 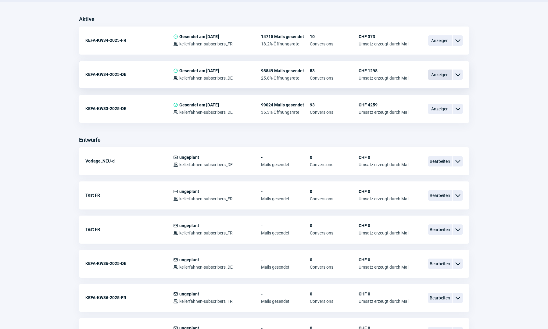 What do you see at coordinates (129, 109) in the screenshot?
I see `div: KEFA-KW33-2025-DE` at bounding box center [129, 109].